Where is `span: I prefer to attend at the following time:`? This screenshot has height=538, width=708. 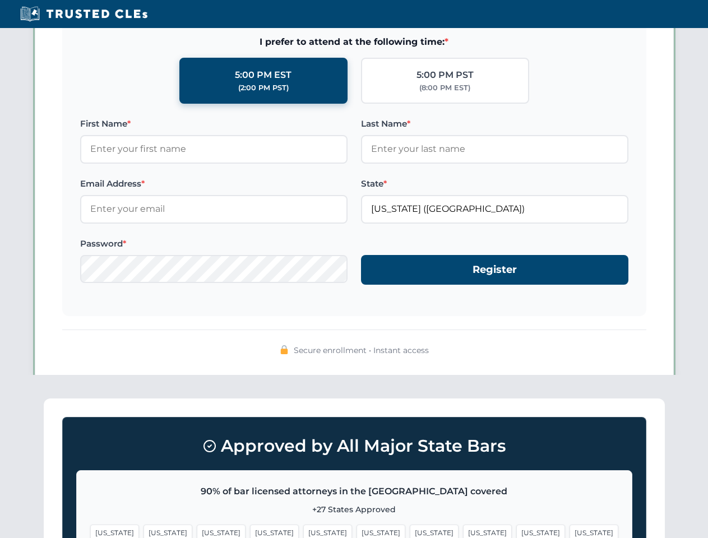 span: I prefer to attend at the following time: is located at coordinates (354, 42).